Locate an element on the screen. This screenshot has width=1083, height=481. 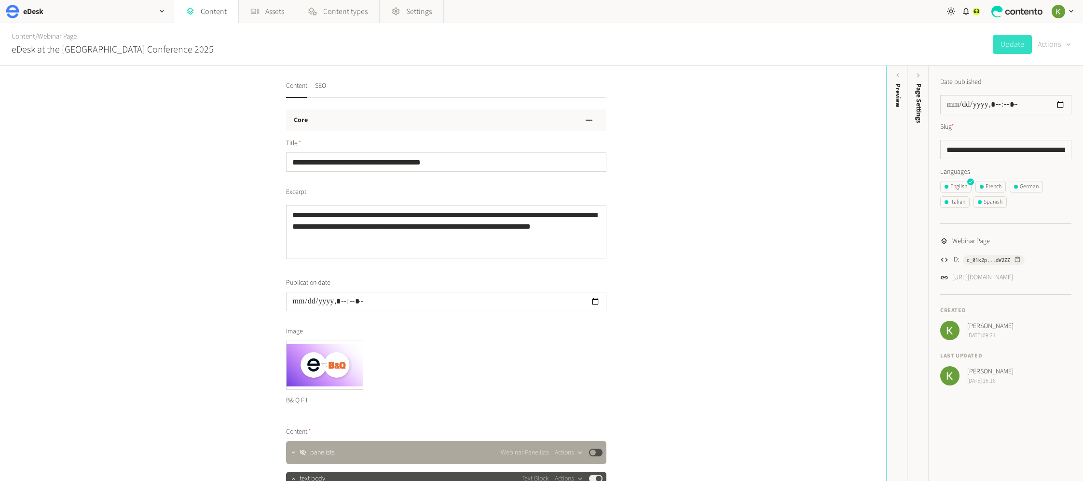
div: French is located at coordinates (990, 187).